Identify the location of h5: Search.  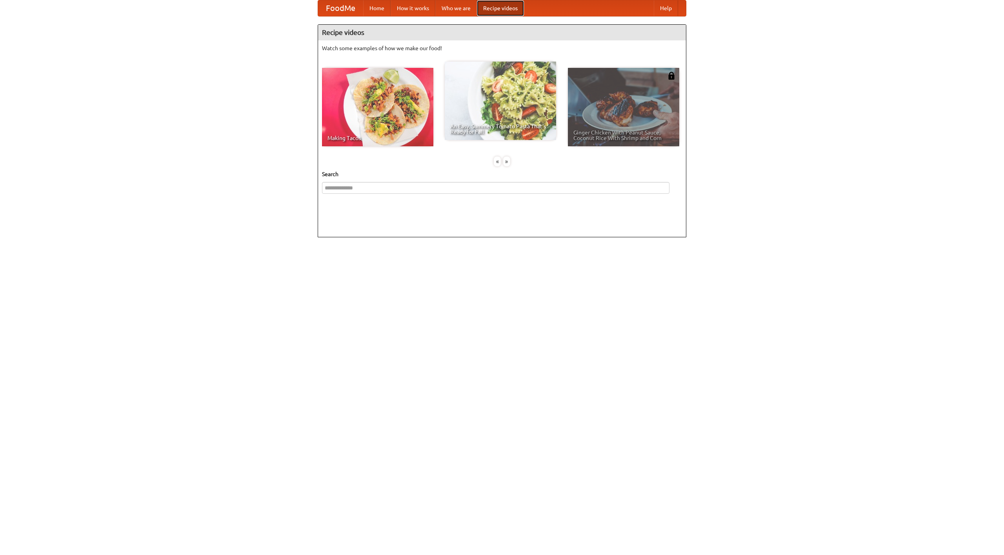
(502, 174).